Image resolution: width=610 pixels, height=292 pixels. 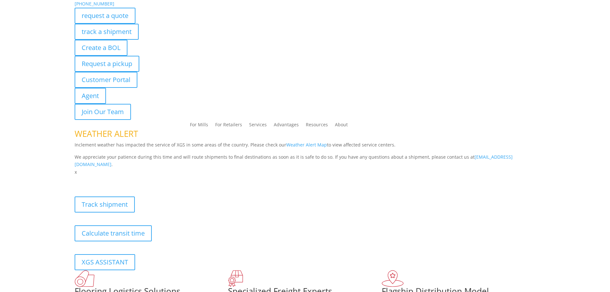 What do you see at coordinates (305, 161) in the screenshot?
I see `p: We appreciate your patience during this time and will route shipments to final destinations as so...` at bounding box center [305, 161].